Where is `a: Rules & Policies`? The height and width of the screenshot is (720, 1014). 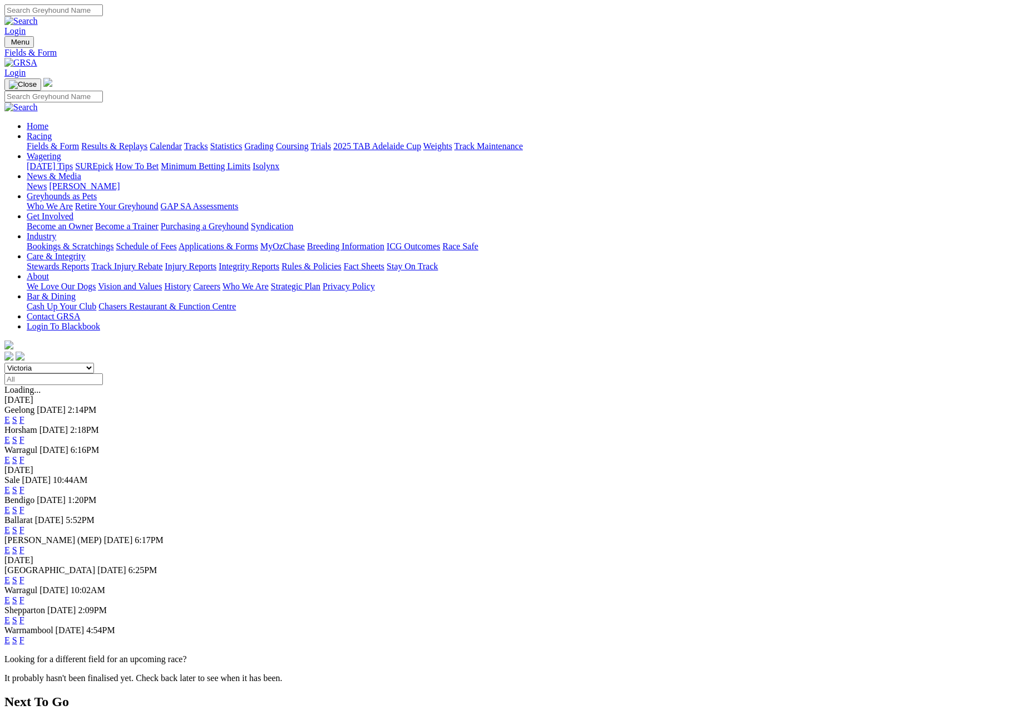 a: Rules & Policies is located at coordinates (311, 266).